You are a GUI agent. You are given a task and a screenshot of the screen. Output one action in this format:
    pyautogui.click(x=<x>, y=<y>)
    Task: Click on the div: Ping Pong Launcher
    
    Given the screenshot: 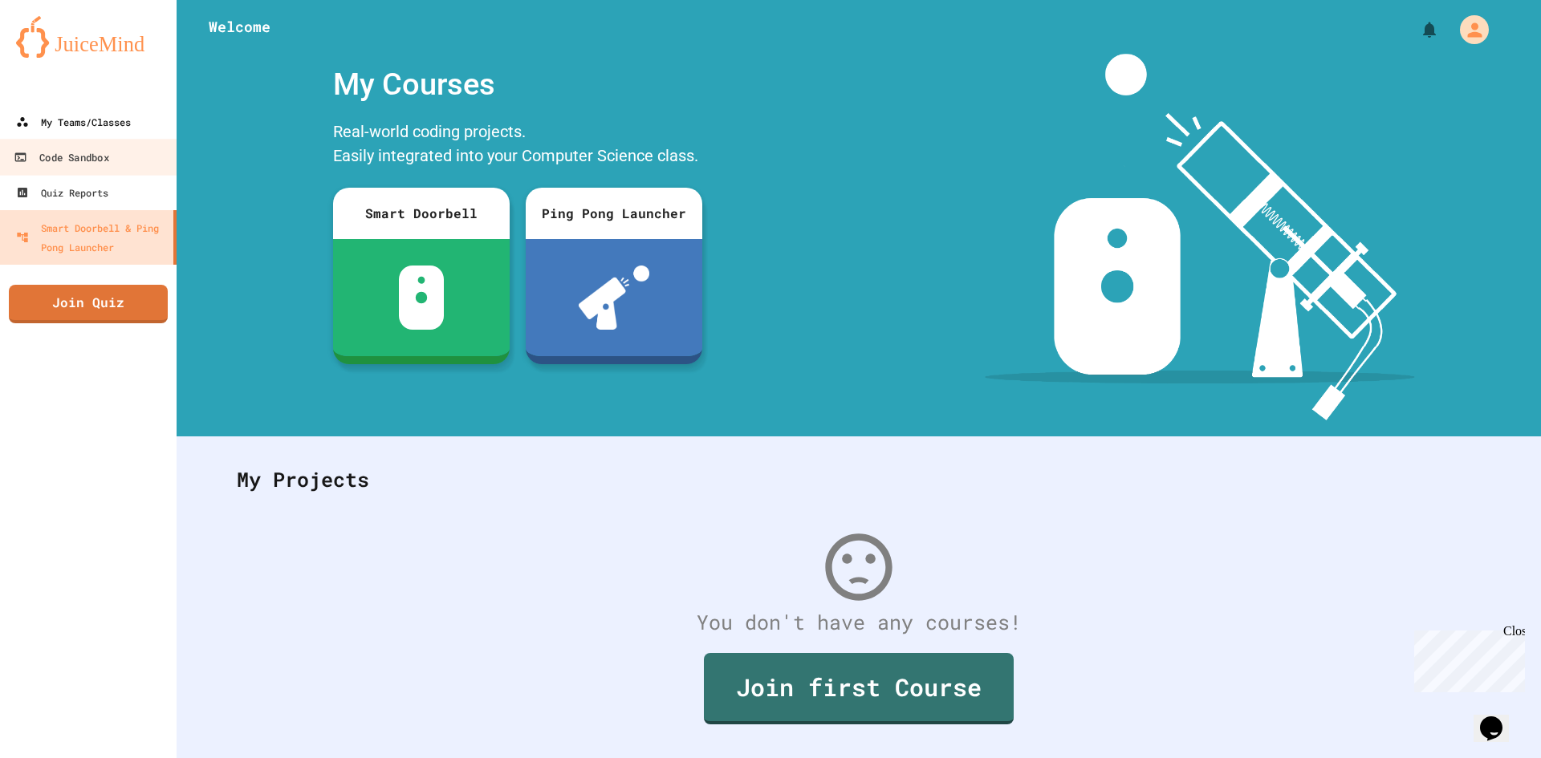 What is the action you would take?
    pyautogui.click(x=614, y=213)
    